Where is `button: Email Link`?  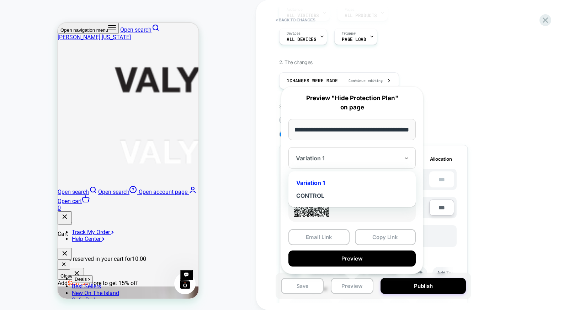 button: Email Link is located at coordinates (319, 237).